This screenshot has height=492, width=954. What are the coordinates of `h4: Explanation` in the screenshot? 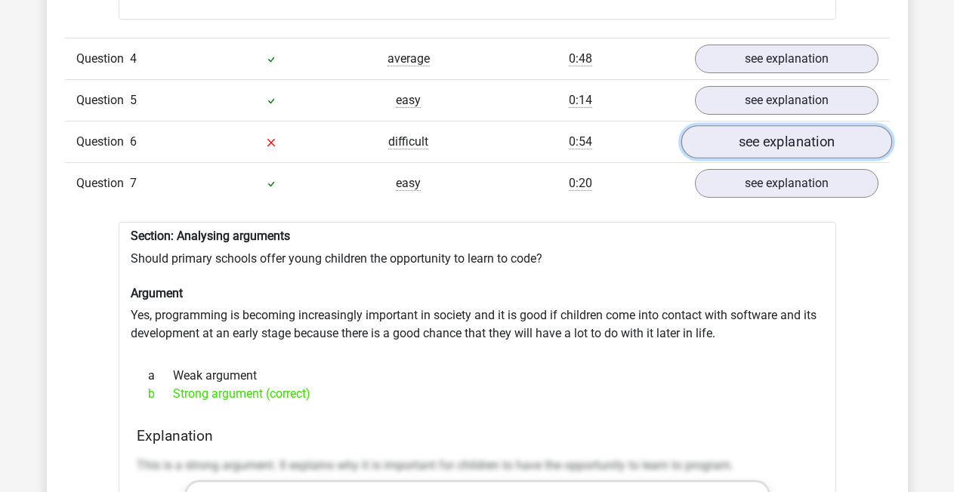 It's located at (477, 436).